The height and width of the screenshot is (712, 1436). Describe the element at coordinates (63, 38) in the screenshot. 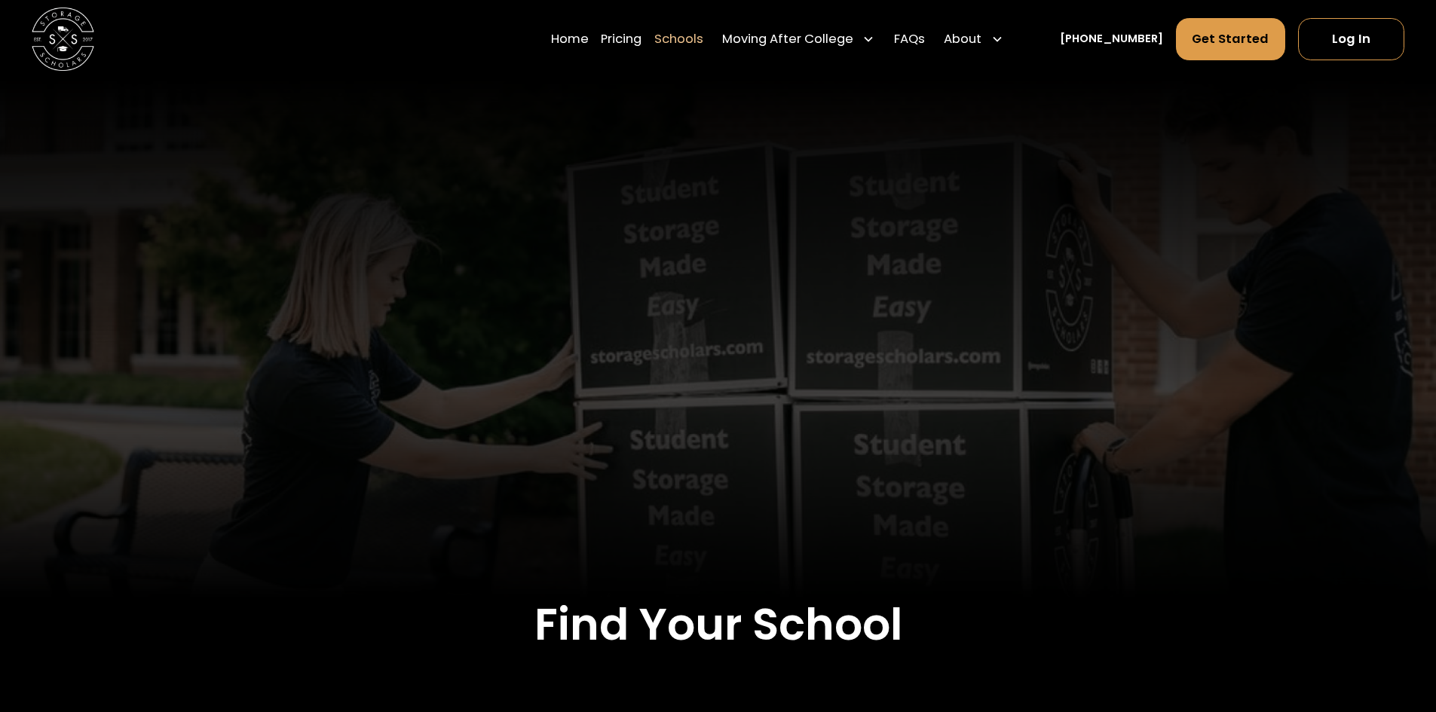

I see `img: Storage Scholars main logo` at that location.